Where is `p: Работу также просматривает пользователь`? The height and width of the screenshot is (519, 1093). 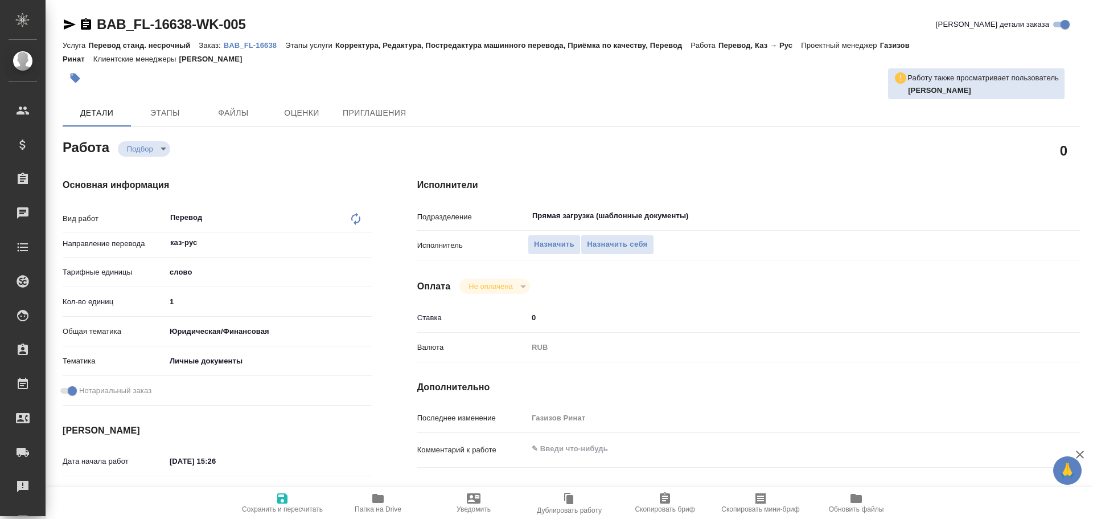 p: Работу также просматривает пользователь is located at coordinates (984, 78).